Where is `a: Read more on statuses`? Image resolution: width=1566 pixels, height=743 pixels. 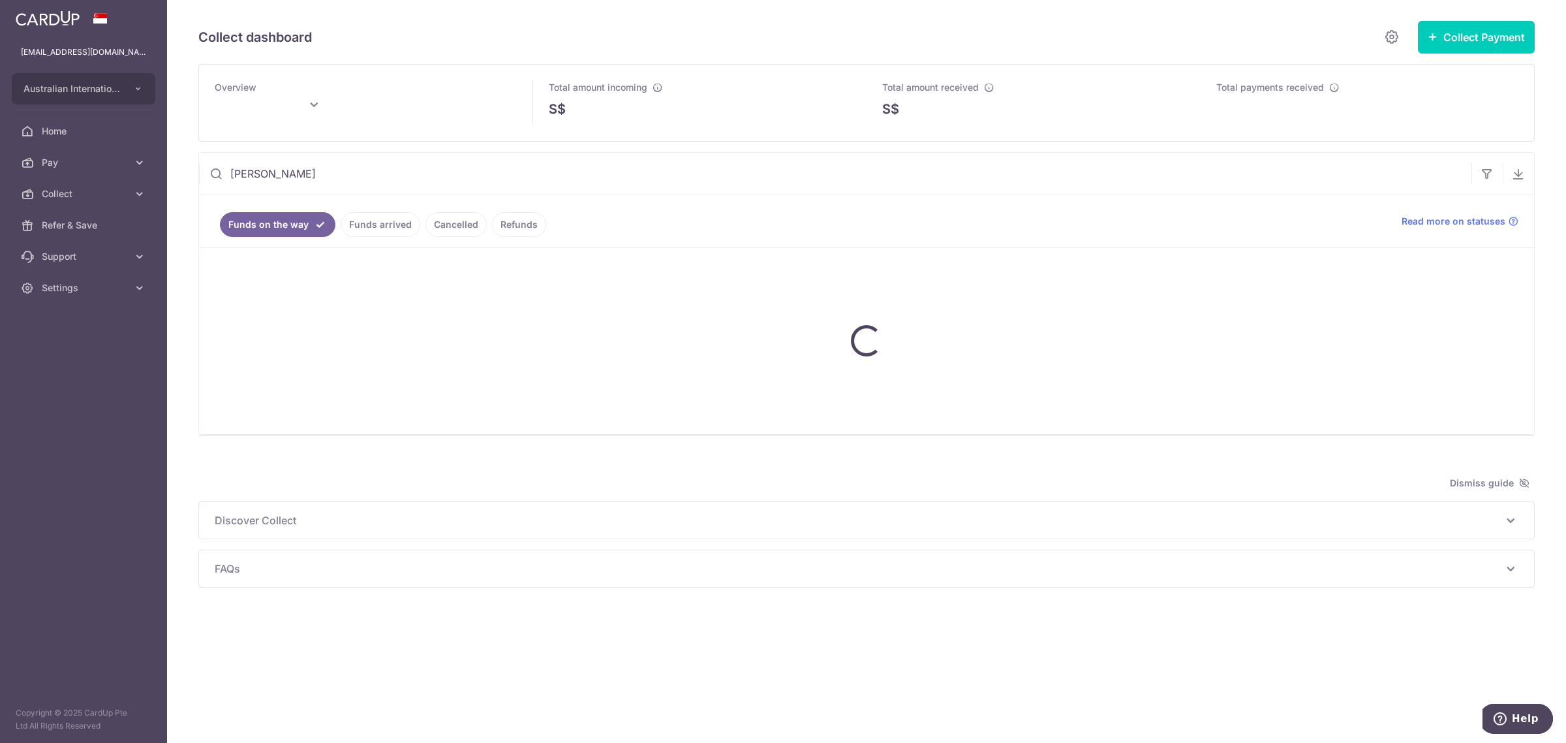
a: Read more on statuses is located at coordinates (1460, 221).